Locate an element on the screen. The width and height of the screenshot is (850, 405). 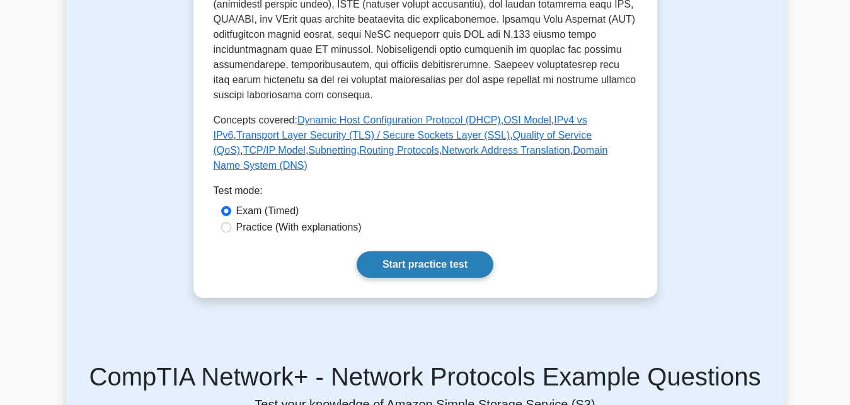
a: Transport Layer Security (TLS) / Secure Sockets Layer (SSL) is located at coordinates (373, 135).